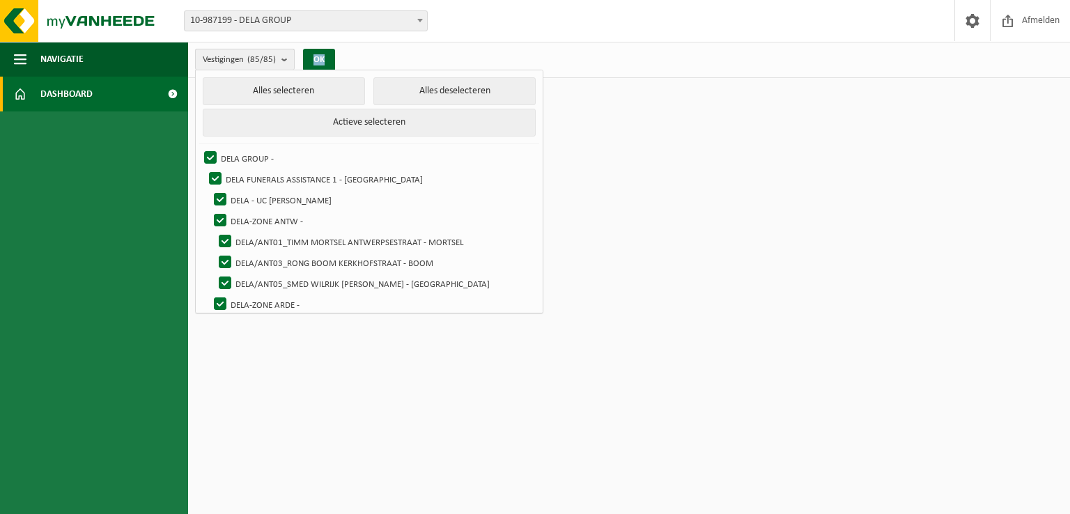 The width and height of the screenshot is (1070, 514). What do you see at coordinates (373, 221) in the screenshot?
I see `label: DELA-ZONE ANTW -` at bounding box center [373, 221].